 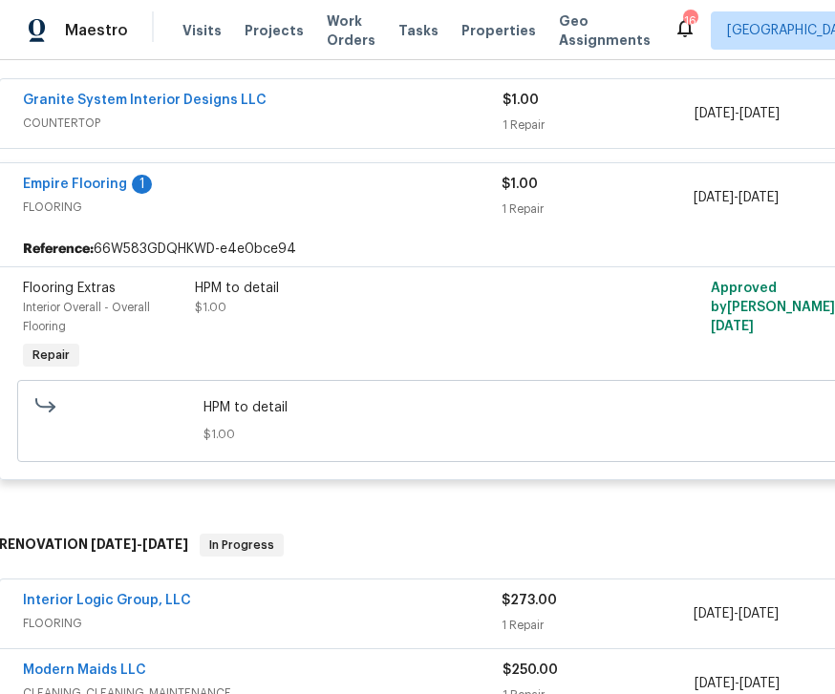 I want to click on span: Visits, so click(x=202, y=31).